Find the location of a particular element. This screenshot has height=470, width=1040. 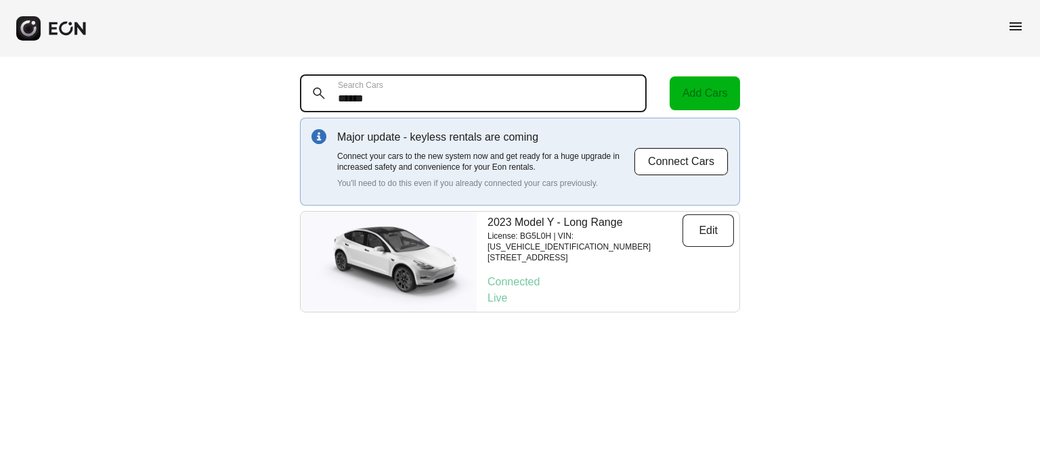

p: 2023 Model Y - Long Range is located at coordinates (585, 223).